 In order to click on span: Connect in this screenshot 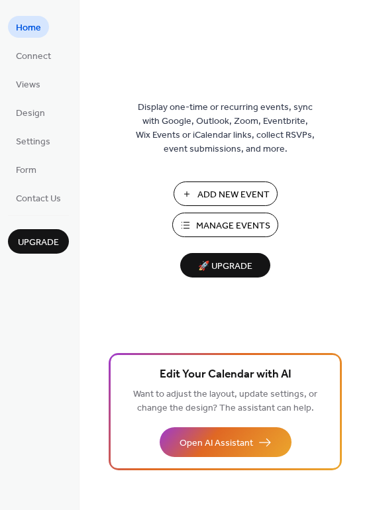, I will do `click(33, 56)`.